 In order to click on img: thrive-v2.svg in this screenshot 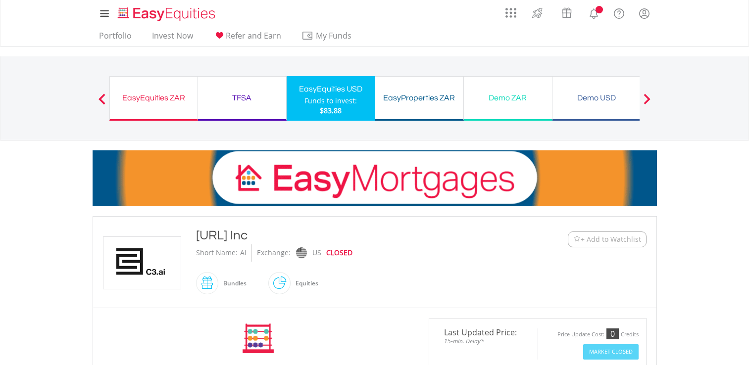, I will do `click(537, 13)`.